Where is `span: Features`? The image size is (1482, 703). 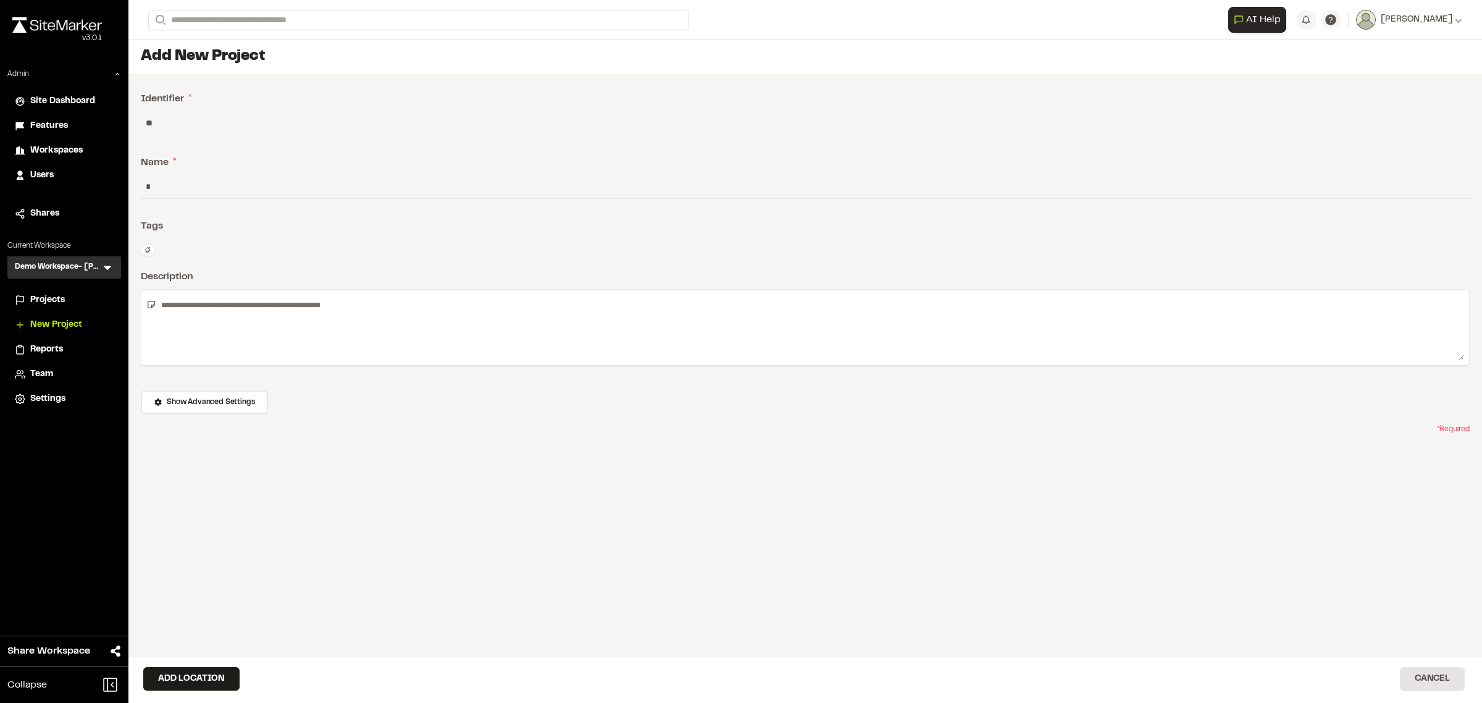
span: Features is located at coordinates (49, 126).